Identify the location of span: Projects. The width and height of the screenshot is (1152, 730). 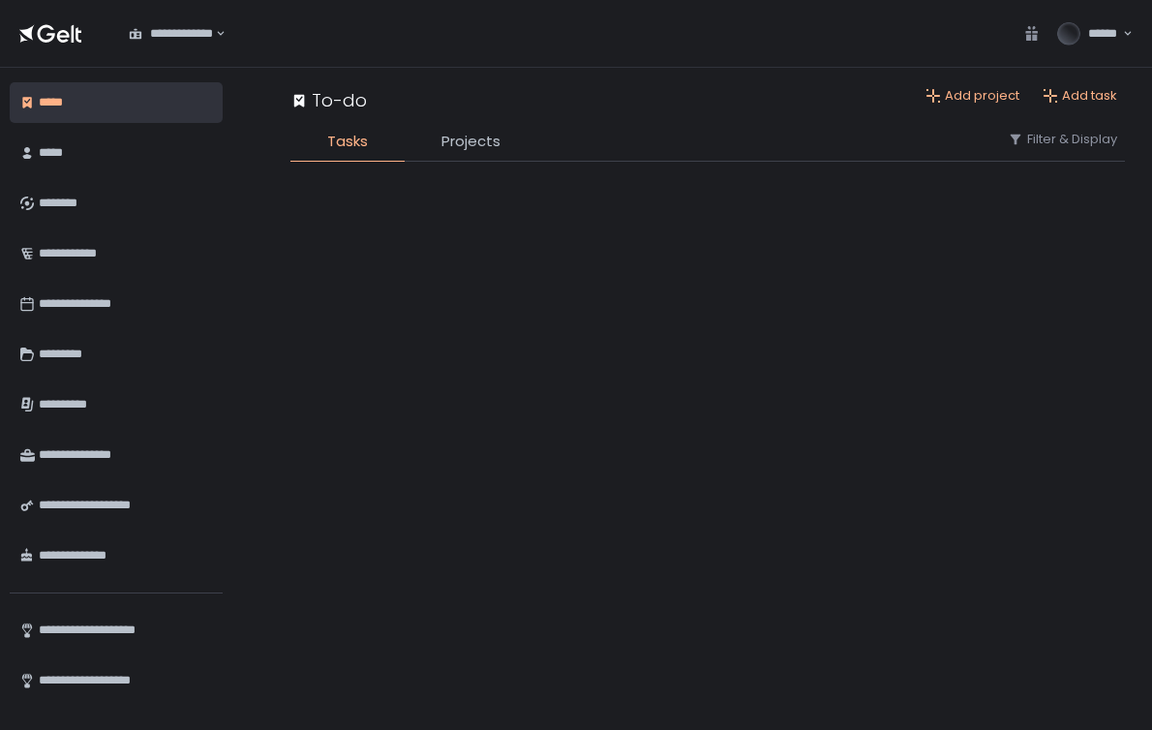
(470, 141).